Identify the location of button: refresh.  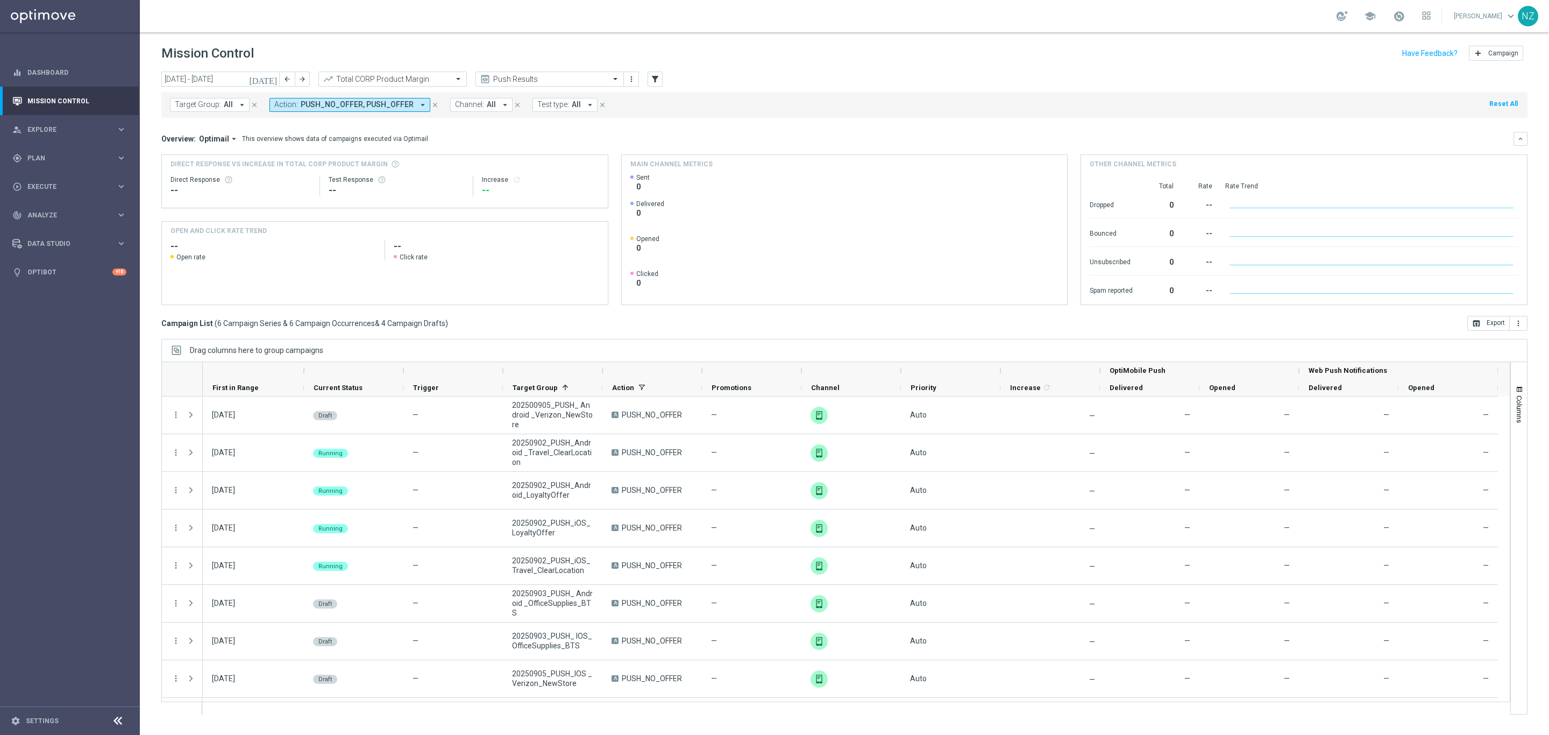
(517, 180).